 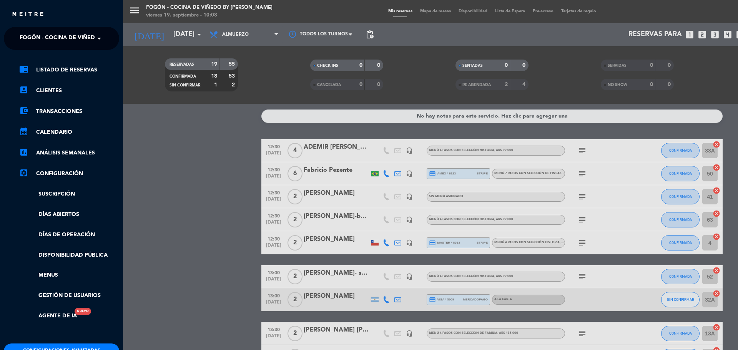 I want to click on a: Disponibilidad pública, so click(x=69, y=255).